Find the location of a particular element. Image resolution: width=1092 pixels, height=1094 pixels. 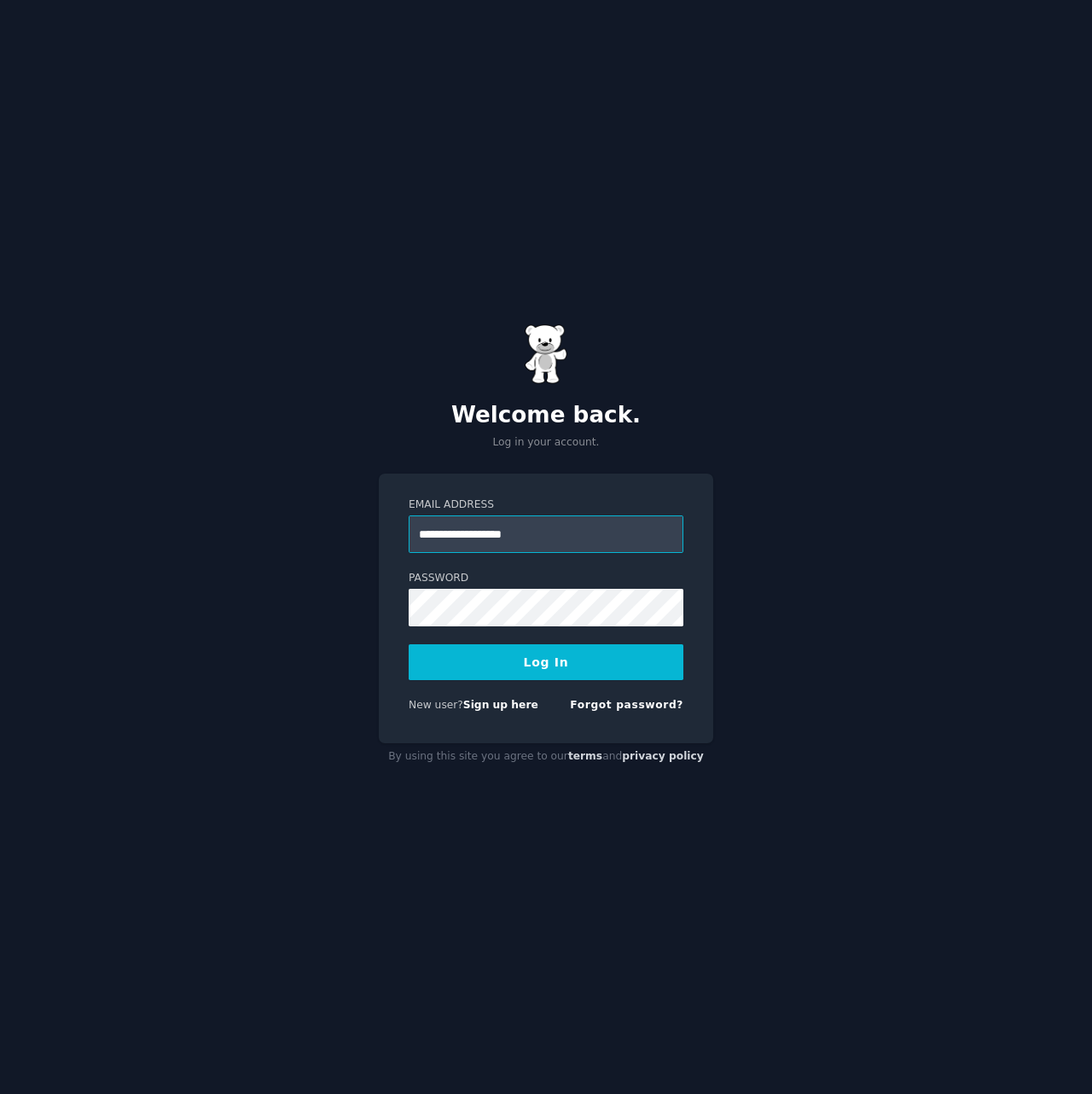

label: Email Address is located at coordinates (546, 505).